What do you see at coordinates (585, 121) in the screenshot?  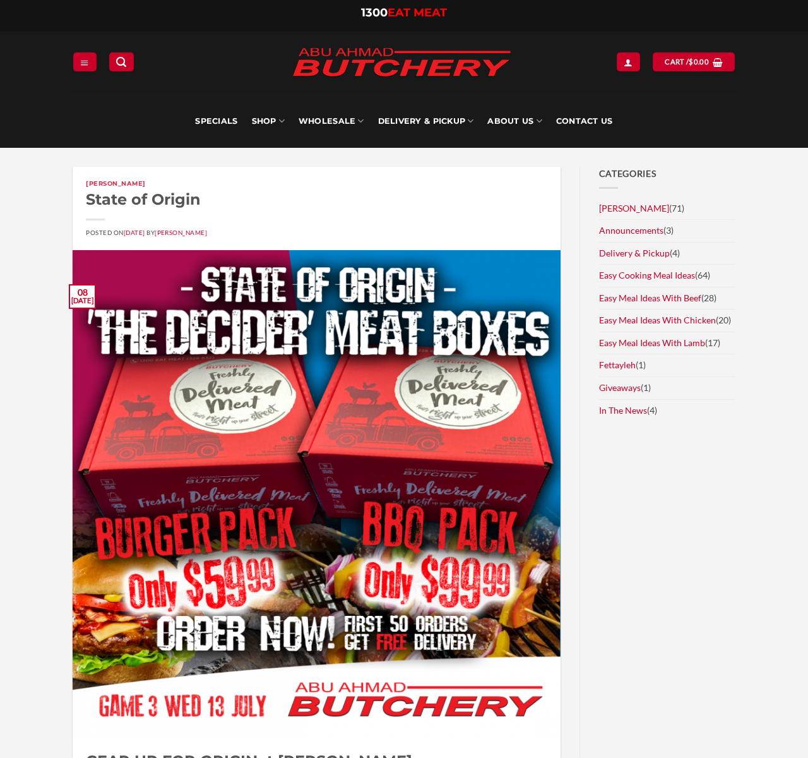 I see `a: Contact Us` at bounding box center [585, 121].